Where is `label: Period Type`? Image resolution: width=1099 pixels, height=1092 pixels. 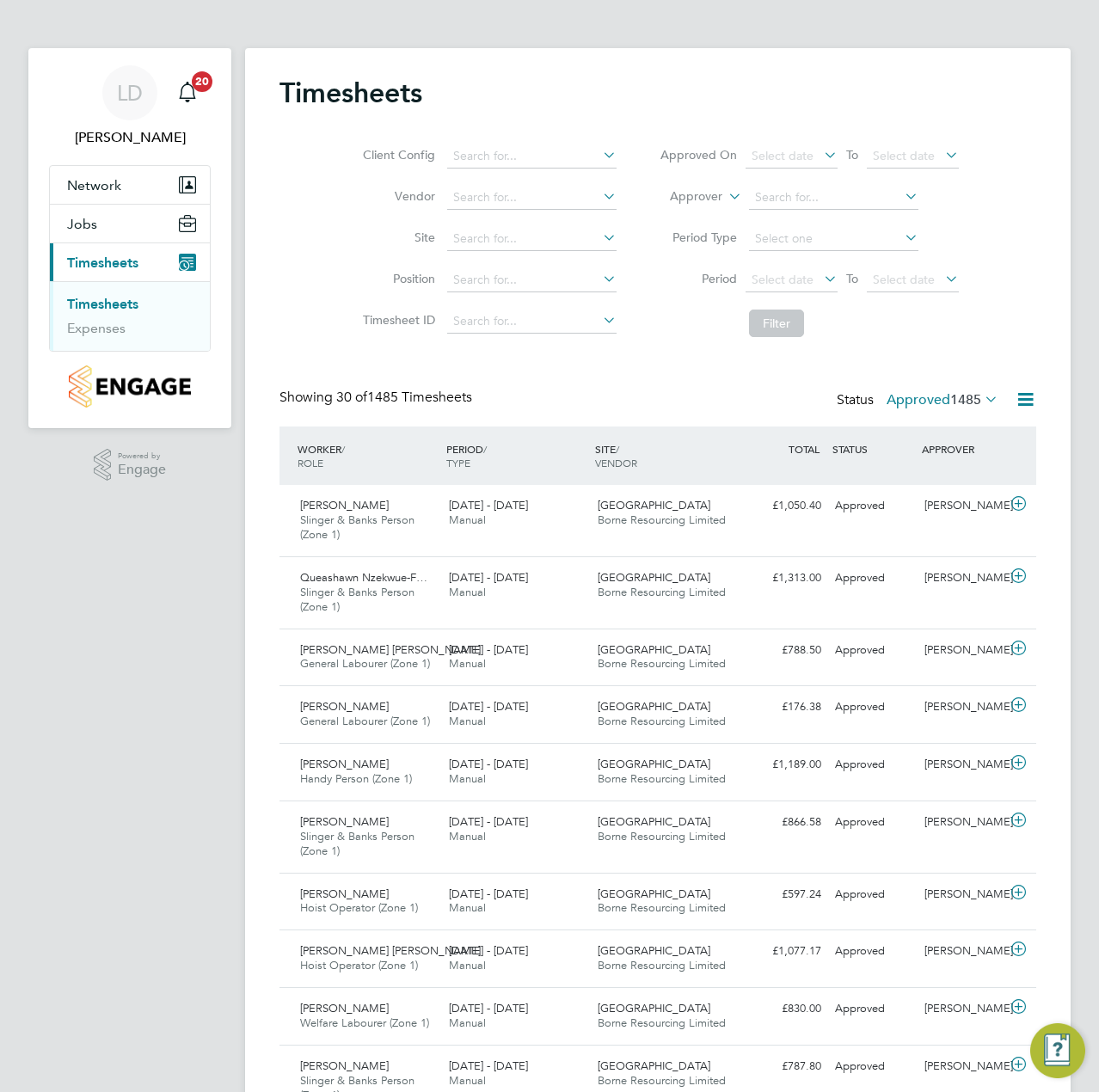
label: Period Type is located at coordinates (698, 238).